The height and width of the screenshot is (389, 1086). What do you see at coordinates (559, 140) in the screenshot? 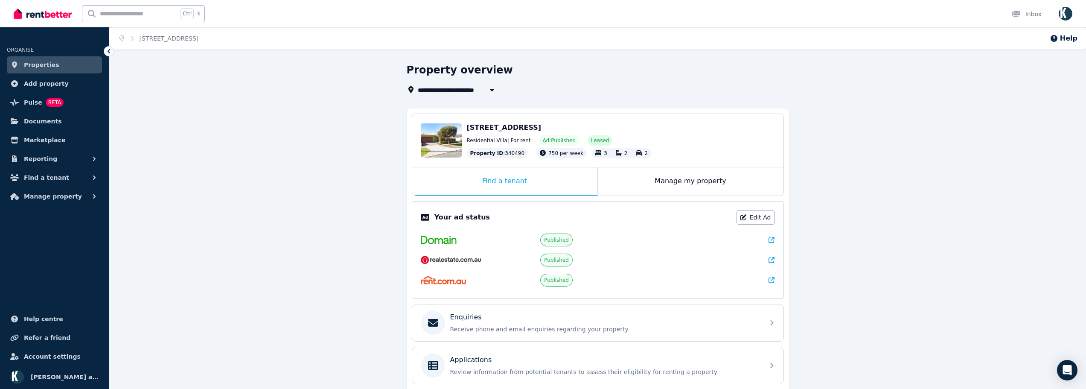
I see `span: Ad: Published` at bounding box center [559, 140].